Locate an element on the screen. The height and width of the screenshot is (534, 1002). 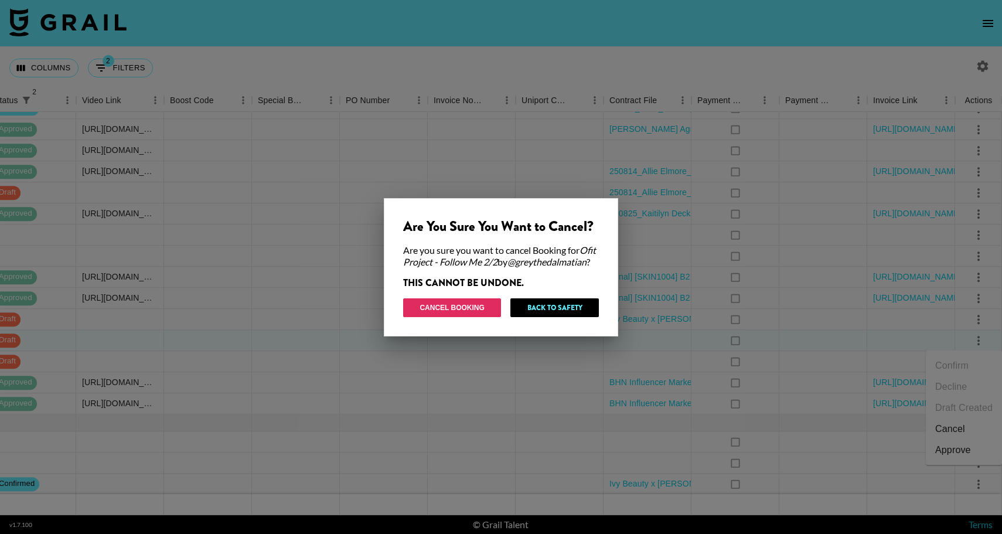
button: Back to Safety is located at coordinates (554, 308).